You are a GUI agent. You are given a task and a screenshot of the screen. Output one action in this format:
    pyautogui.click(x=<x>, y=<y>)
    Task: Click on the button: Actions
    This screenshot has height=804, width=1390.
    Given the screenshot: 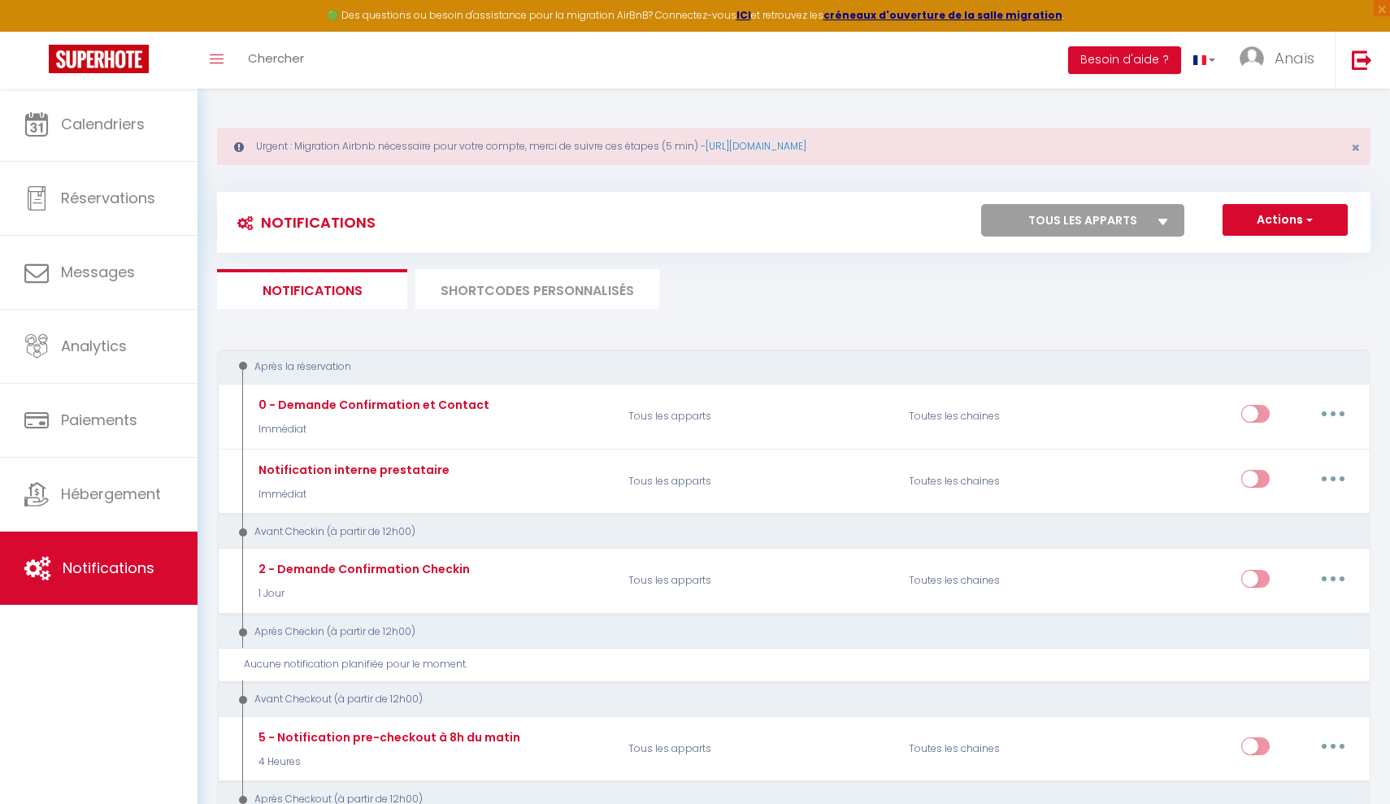 What is the action you would take?
    pyautogui.click(x=1285, y=220)
    